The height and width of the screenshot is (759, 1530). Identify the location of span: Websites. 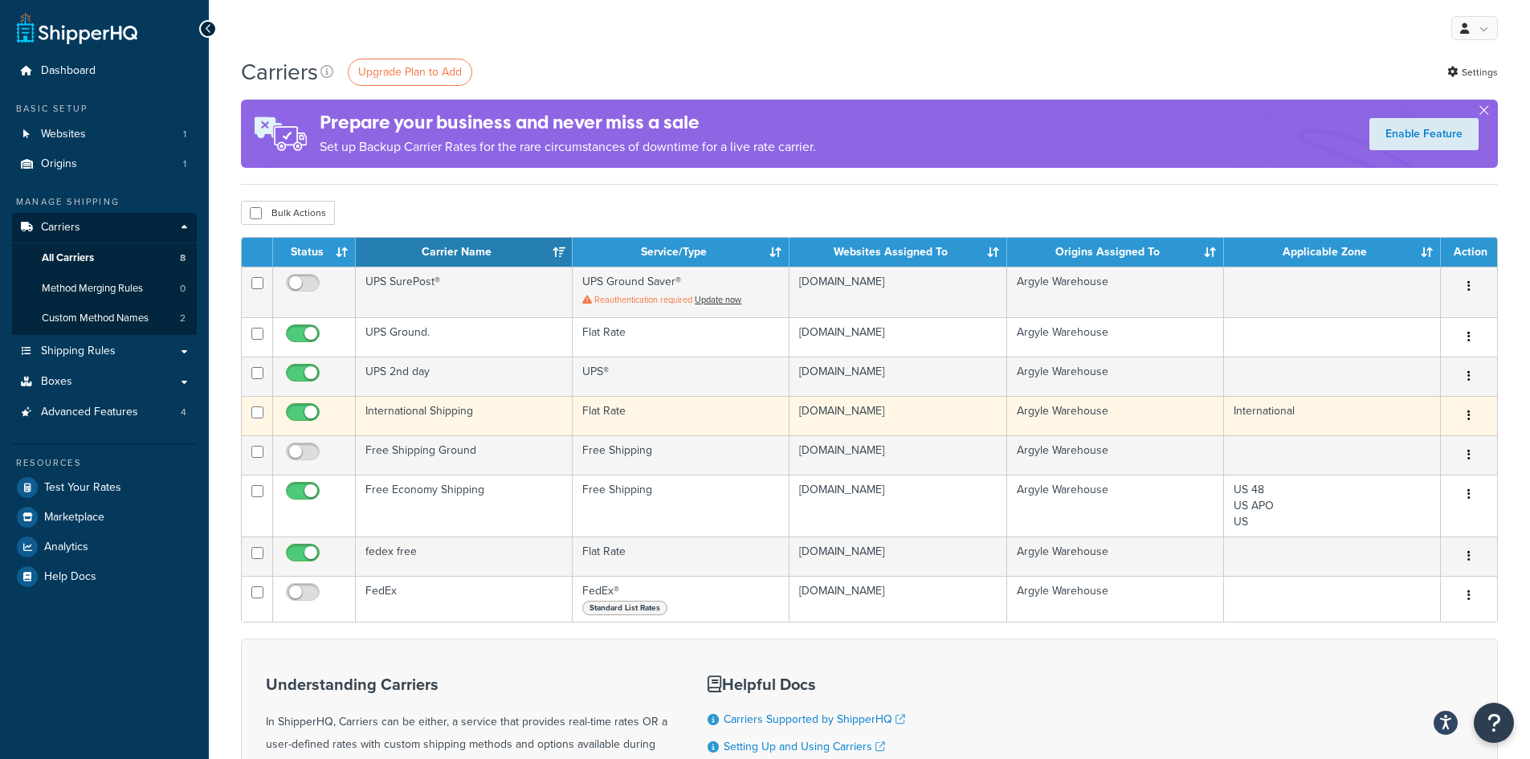
(63, 134).